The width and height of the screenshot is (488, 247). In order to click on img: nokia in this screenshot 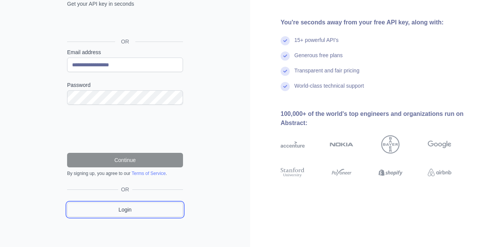, I will do `click(342, 145)`.